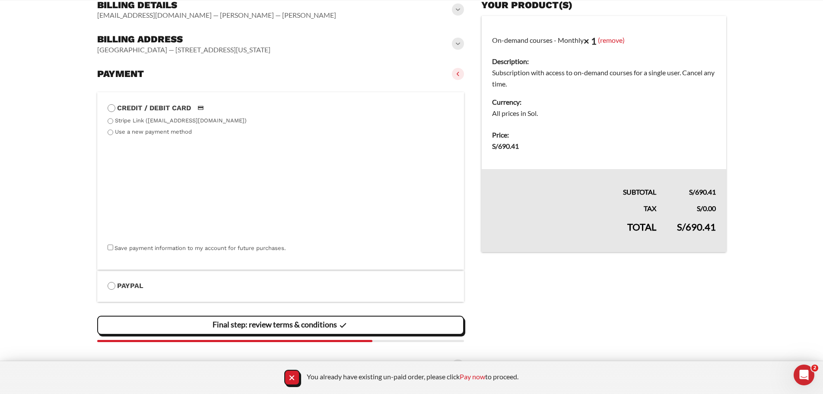  I want to click on label: Save payment information to my account for future purchases., so click(200, 248).